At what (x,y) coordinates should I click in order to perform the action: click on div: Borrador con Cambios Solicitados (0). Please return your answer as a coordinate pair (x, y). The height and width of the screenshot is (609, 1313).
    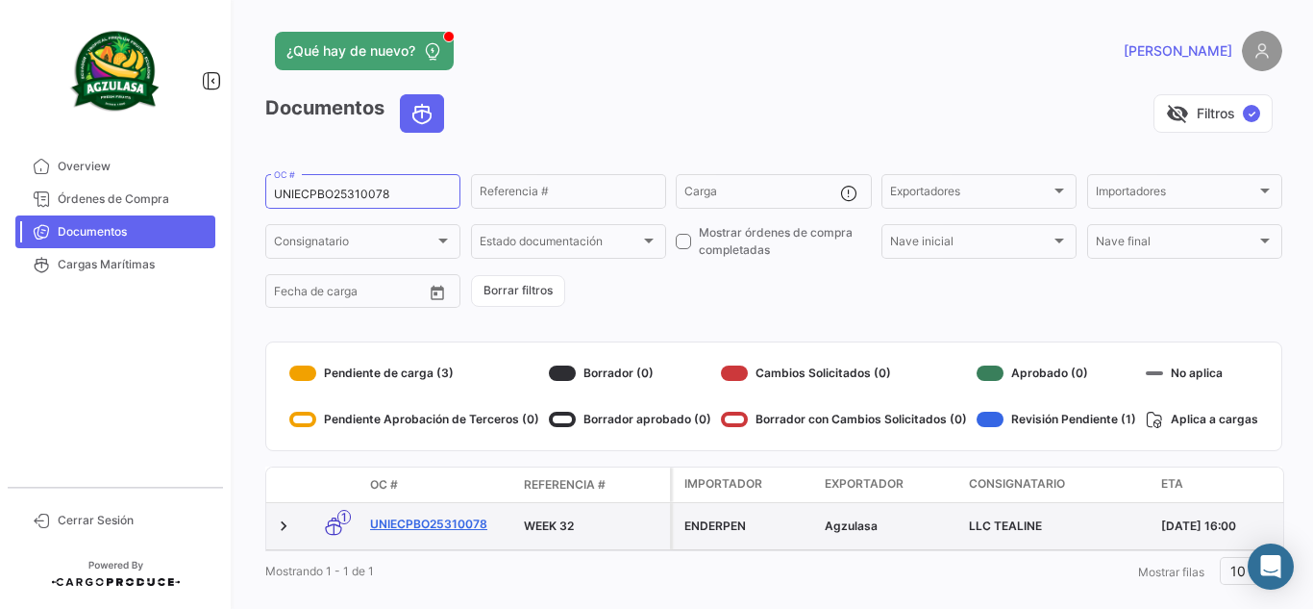
    Looking at the image, I should click on (844, 419).